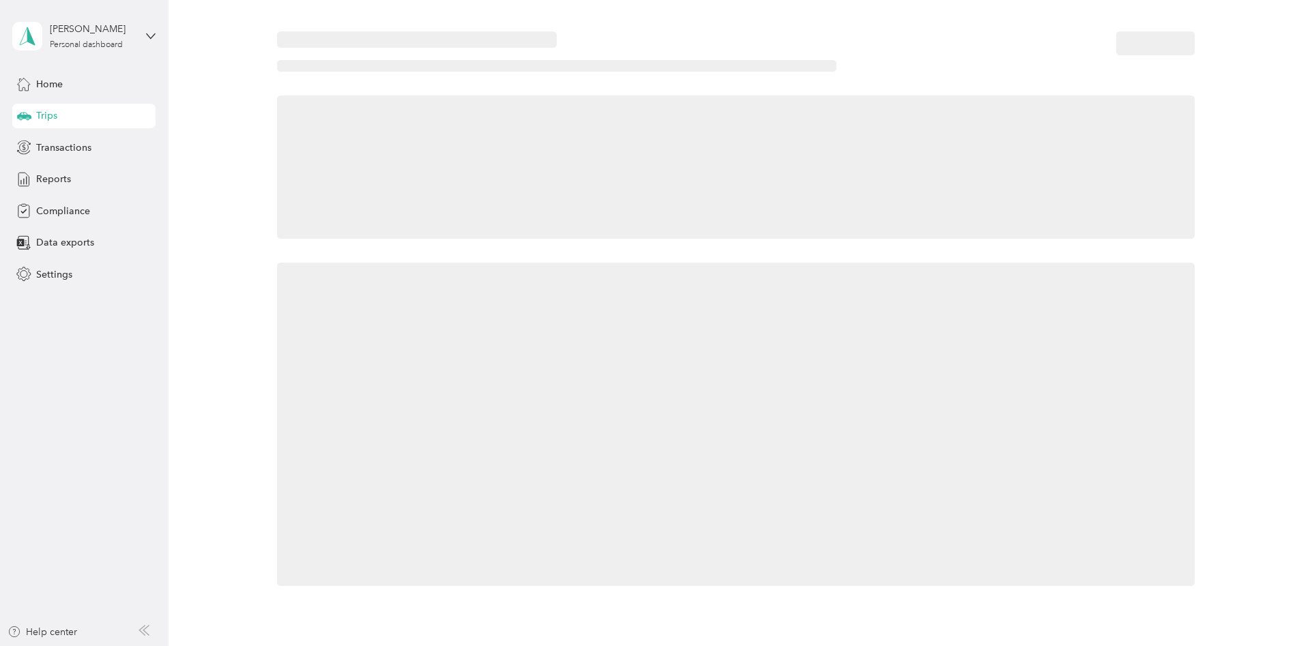  What do you see at coordinates (86, 45) in the screenshot?
I see `div: Personal dashboard` at bounding box center [86, 45].